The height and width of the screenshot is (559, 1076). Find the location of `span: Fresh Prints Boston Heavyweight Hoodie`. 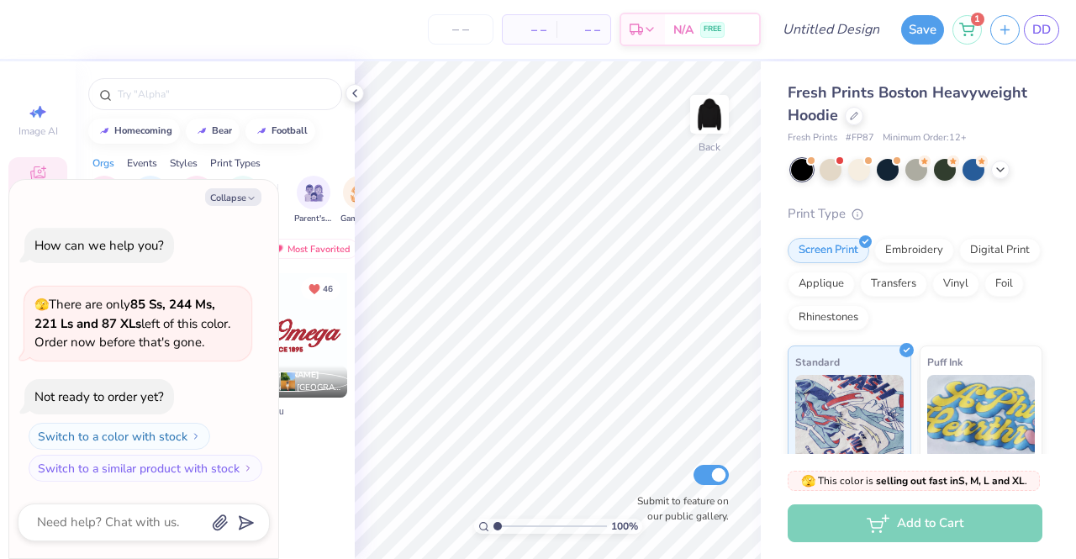

span: Fresh Prints Boston Heavyweight Hoodie is located at coordinates (907, 103).